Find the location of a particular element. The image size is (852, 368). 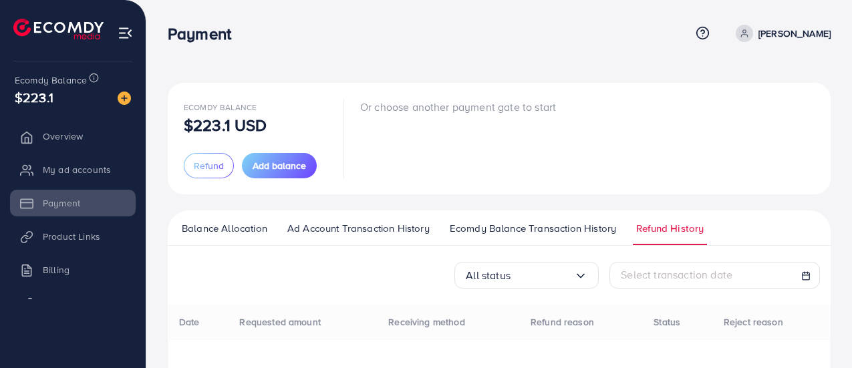

h3: Payment is located at coordinates (204, 33).